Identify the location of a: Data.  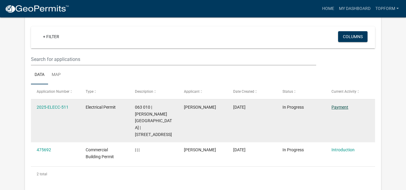
(39, 75).